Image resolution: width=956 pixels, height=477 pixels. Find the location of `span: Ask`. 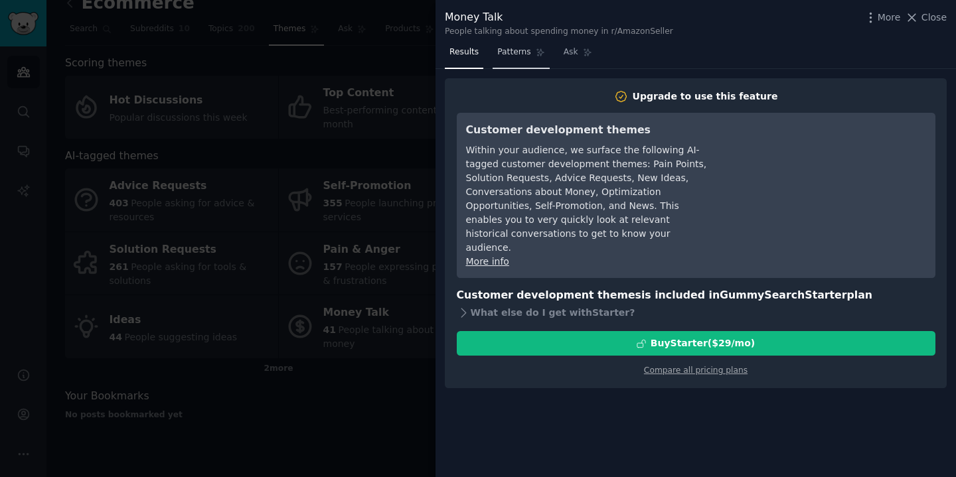

span: Ask is located at coordinates (571, 52).